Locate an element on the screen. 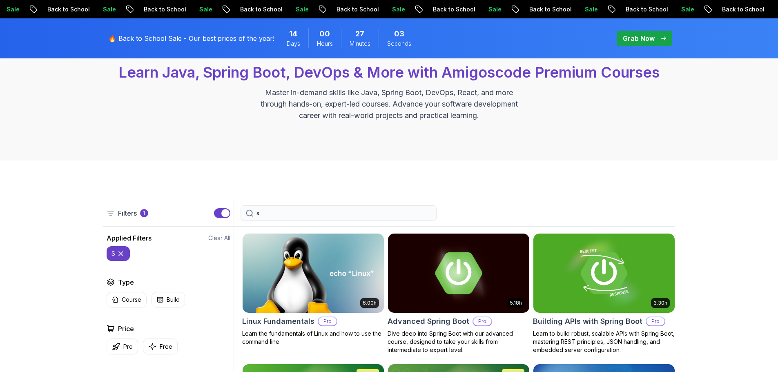 The width and height of the screenshot is (778, 372). button: Clear All is located at coordinates (219, 238).